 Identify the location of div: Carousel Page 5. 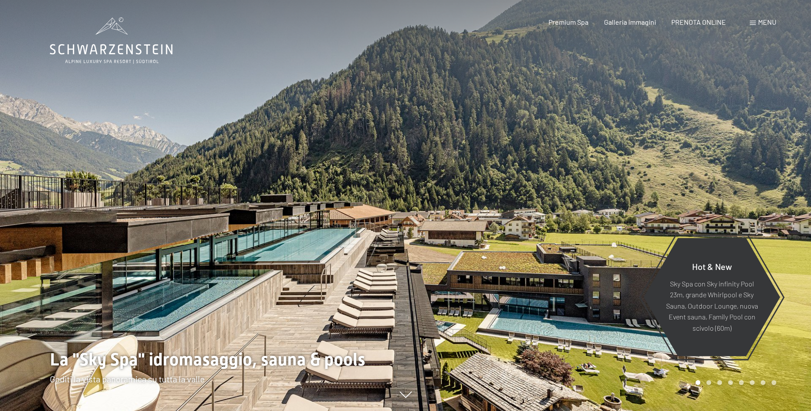
(741, 382).